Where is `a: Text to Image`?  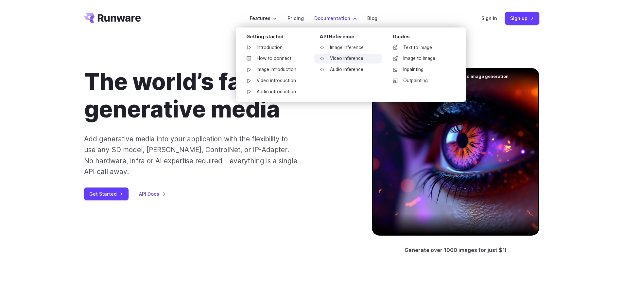 a: Text to Image is located at coordinates (422, 48).